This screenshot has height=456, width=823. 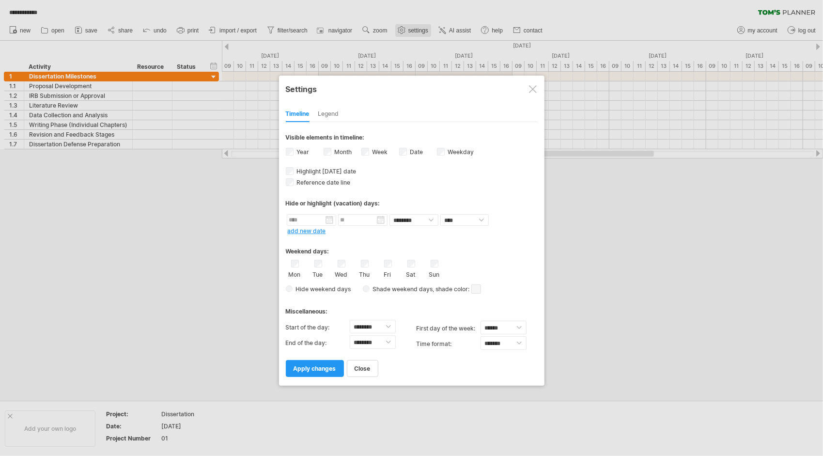 What do you see at coordinates (412, 89) in the screenshot?
I see `div: Settings` at bounding box center [412, 89].